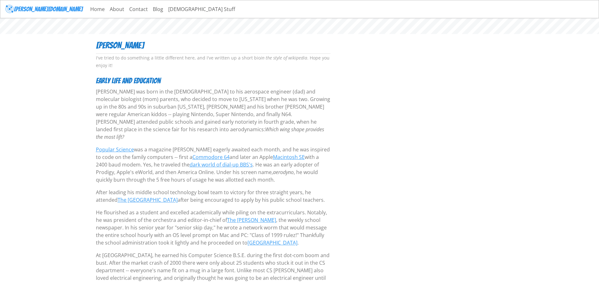  I want to click on a: Macintosh SE, so click(289, 157).